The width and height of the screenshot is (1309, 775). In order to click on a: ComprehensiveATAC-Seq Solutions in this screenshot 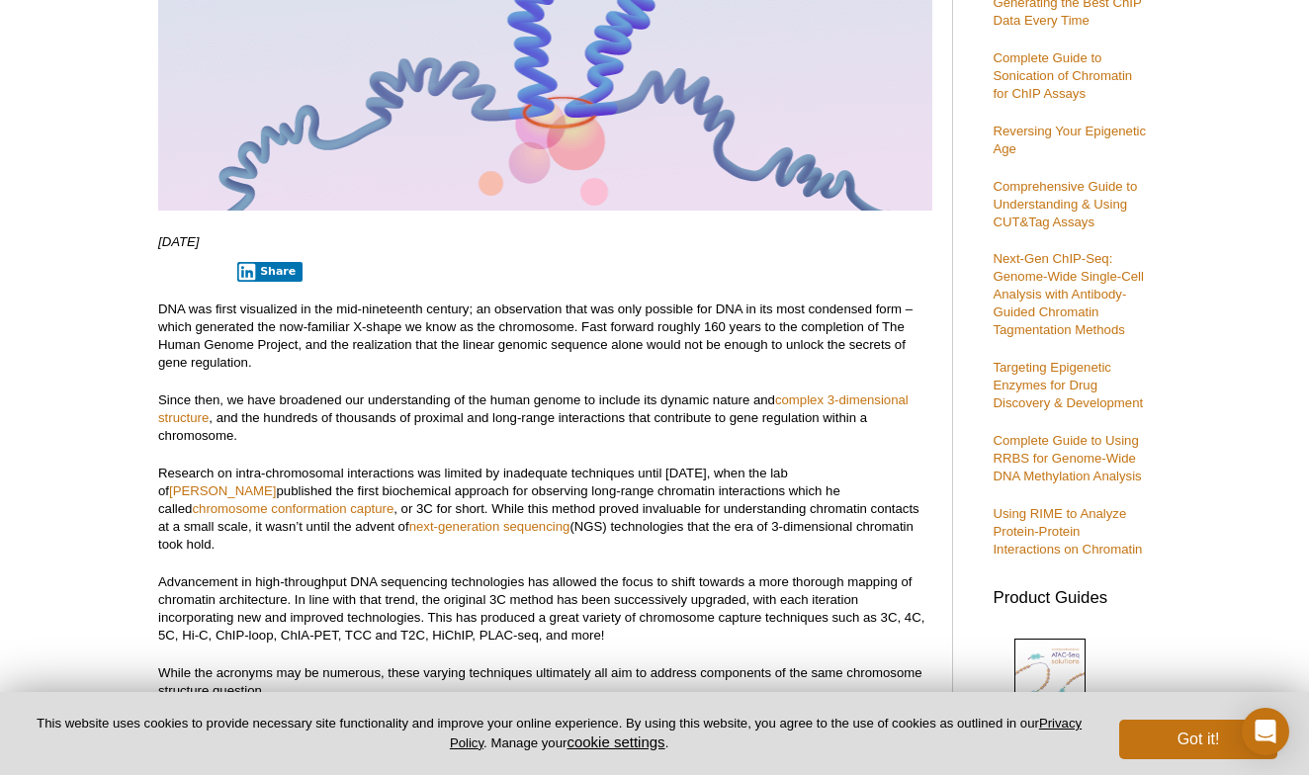, I will do `click(1057, 705)`.